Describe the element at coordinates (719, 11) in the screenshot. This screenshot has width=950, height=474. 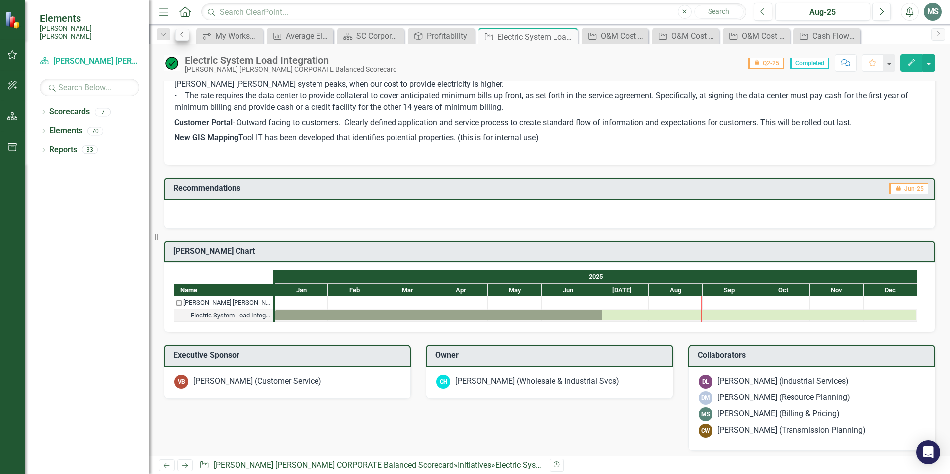
I see `span: Search` at that location.